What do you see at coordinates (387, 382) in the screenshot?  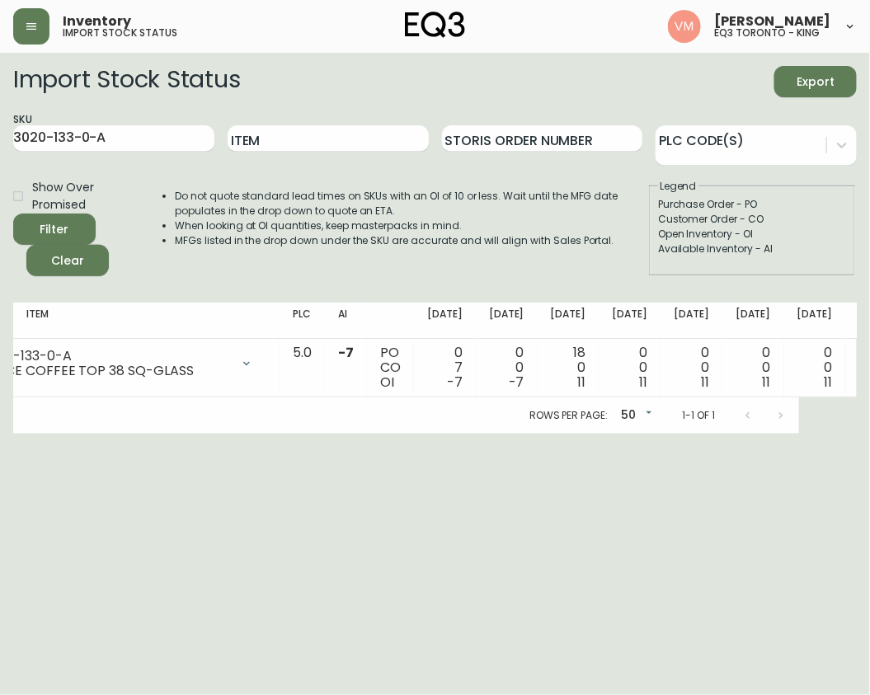 I see `span: OI` at bounding box center [387, 382].